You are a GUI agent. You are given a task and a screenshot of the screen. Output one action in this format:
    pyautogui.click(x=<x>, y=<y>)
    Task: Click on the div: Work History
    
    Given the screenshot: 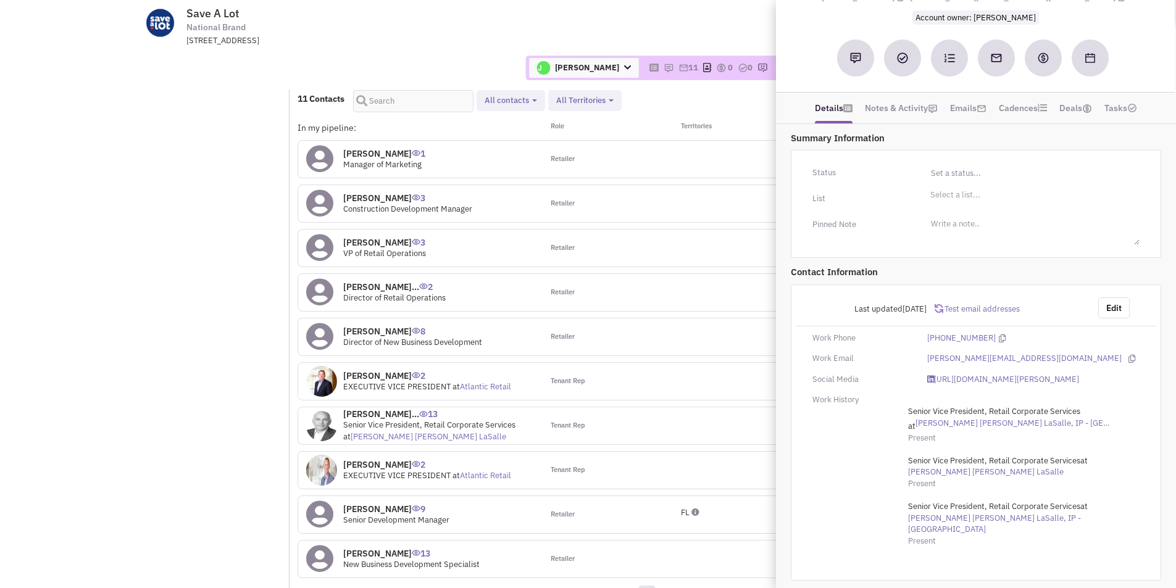 What is the action you would take?
    pyautogui.click(x=861, y=400)
    